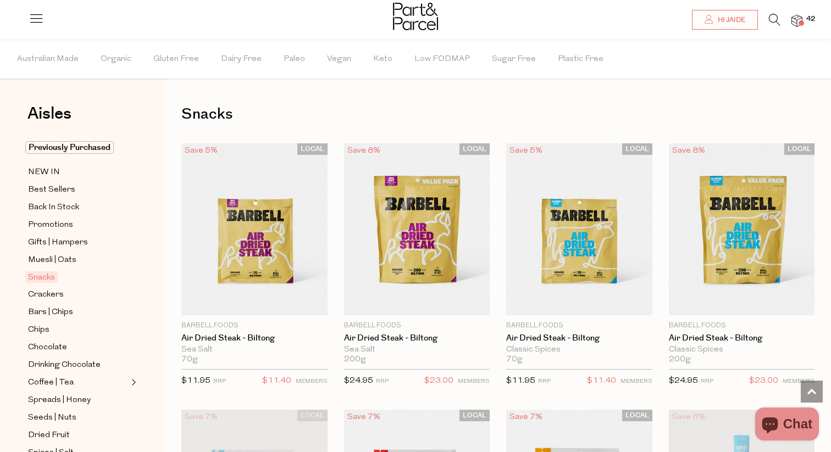 The height and width of the screenshot is (452, 831). What do you see at coordinates (64, 366) in the screenshot?
I see `span: Drinking Chocolate` at bounding box center [64, 366].